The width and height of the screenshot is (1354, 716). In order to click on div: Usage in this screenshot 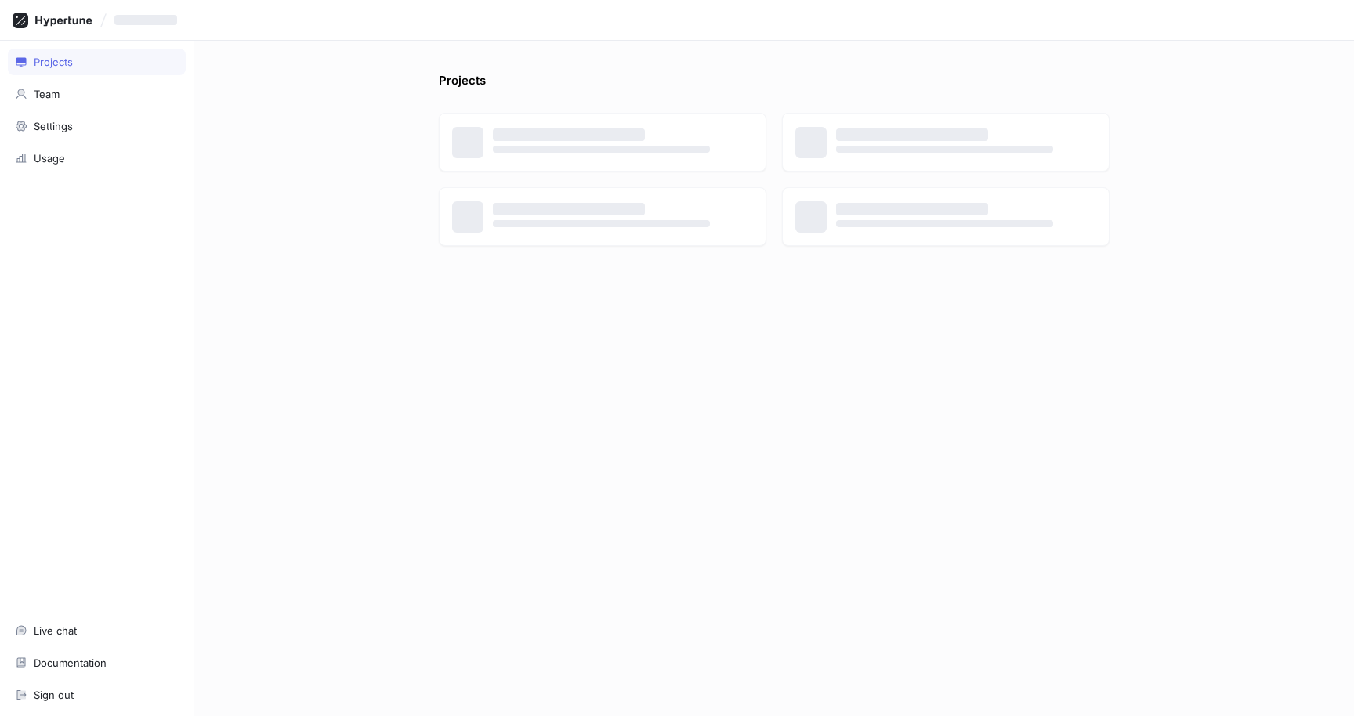, I will do `click(49, 158)`.